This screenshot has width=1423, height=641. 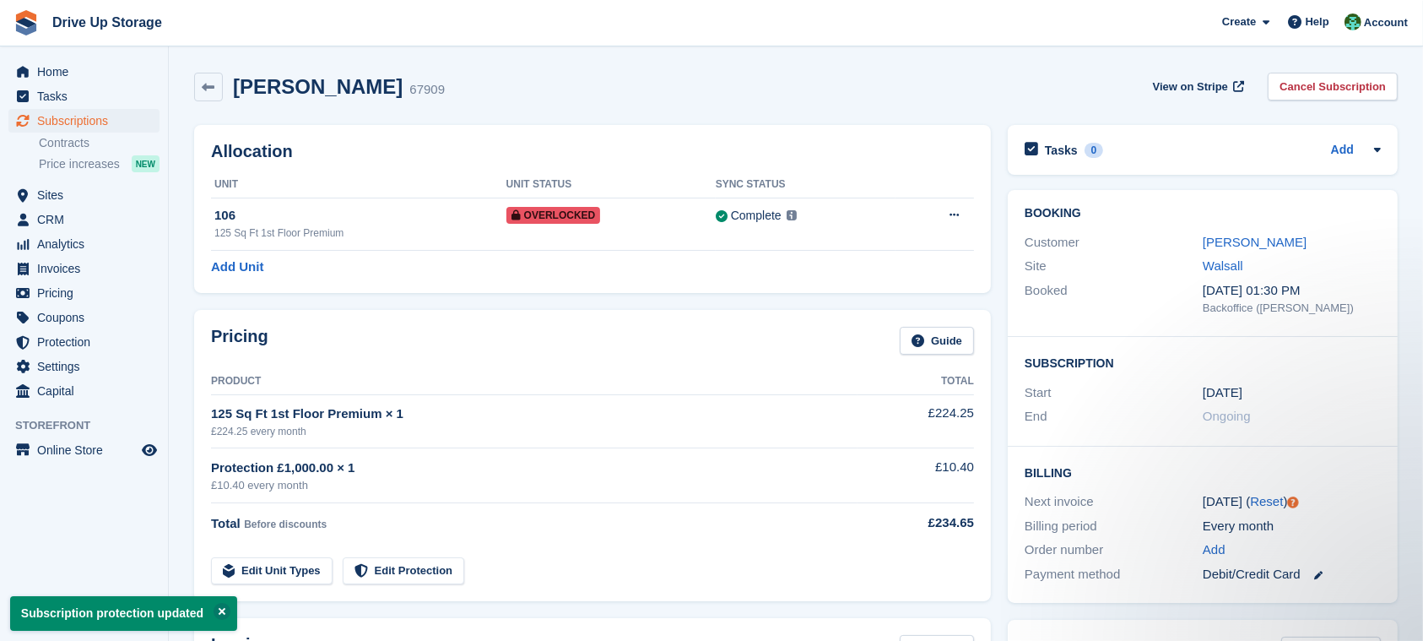 What do you see at coordinates (427, 89) in the screenshot?
I see `div: 67909` at bounding box center [427, 89].